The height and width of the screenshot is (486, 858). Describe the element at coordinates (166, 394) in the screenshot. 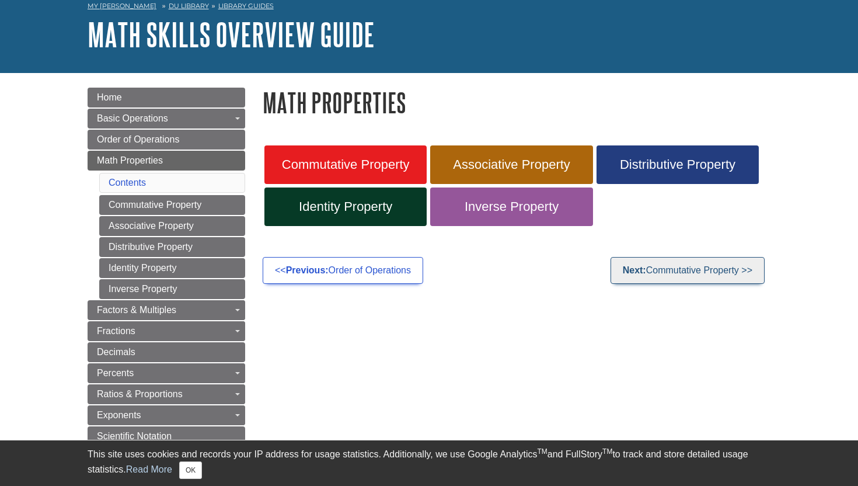

I see `a: Ratios & Proportions` at that location.